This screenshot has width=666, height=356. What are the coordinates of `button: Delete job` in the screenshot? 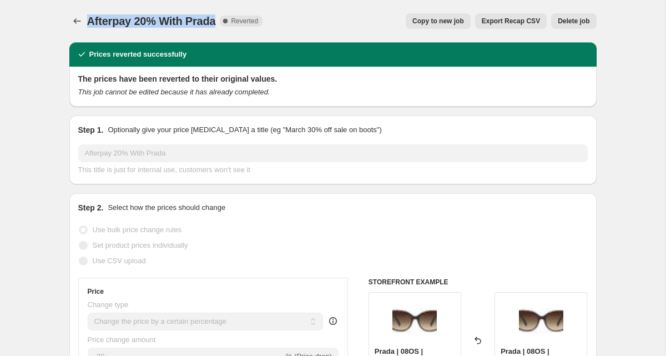 It's located at (573, 21).